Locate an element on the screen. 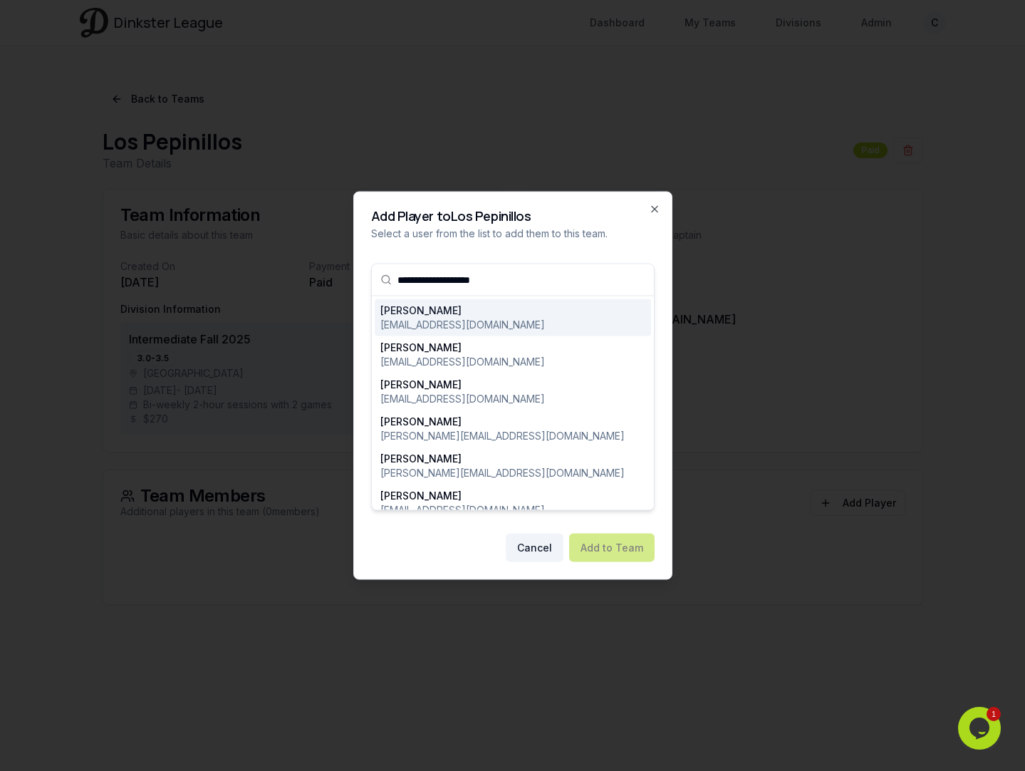 This screenshot has height=771, width=1025. button: Cancel is located at coordinates (534, 548).